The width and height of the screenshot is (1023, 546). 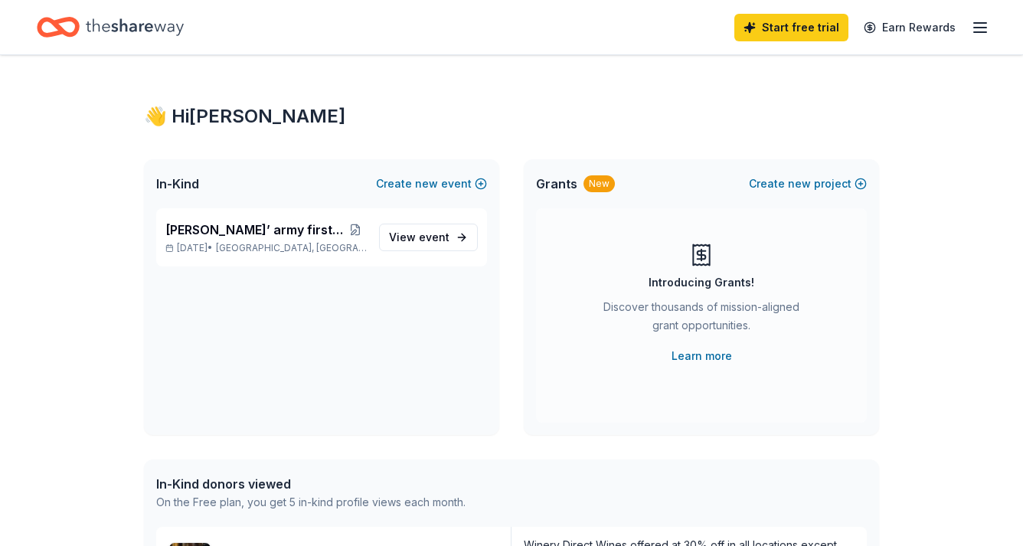 What do you see at coordinates (808, 184) in the screenshot?
I see `button: Createnewproject` at bounding box center [808, 184].